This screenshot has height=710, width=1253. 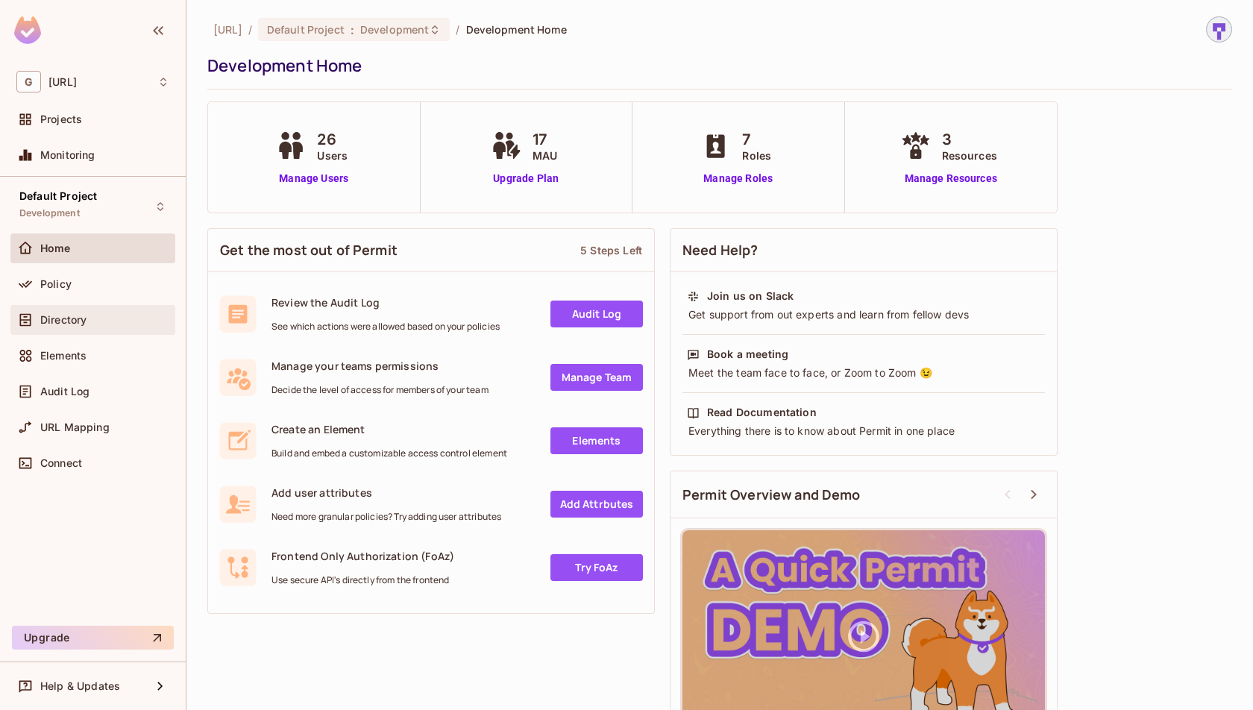 What do you see at coordinates (721, 250) in the screenshot?
I see `span: Need Help?` at bounding box center [721, 250].